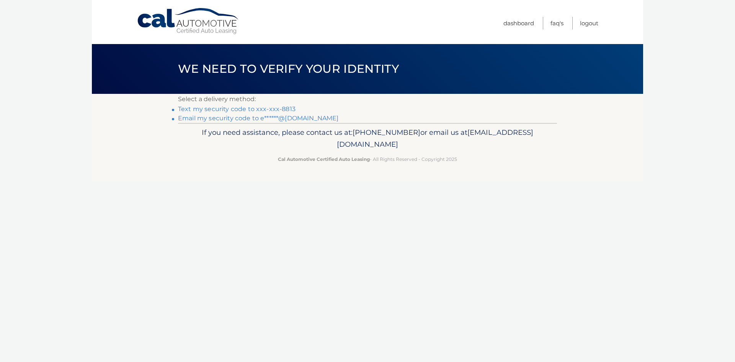 The width and height of the screenshot is (735, 362). What do you see at coordinates (519, 23) in the screenshot?
I see `a: Dashboard` at bounding box center [519, 23].